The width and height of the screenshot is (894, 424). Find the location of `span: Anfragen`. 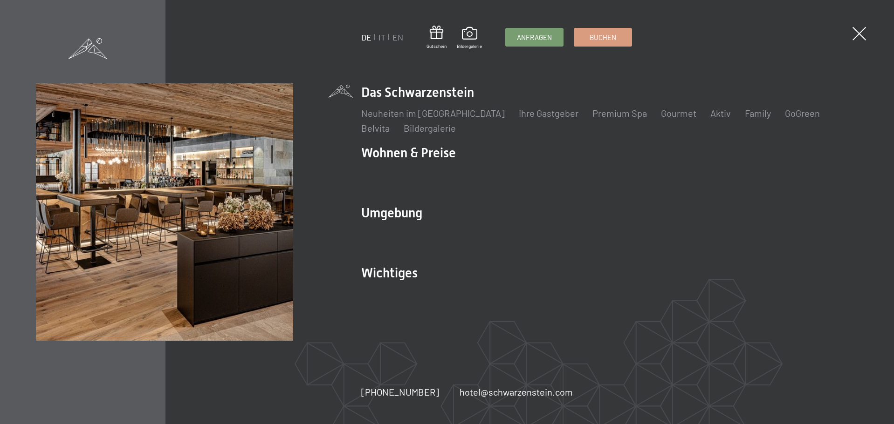

span: Anfragen is located at coordinates (534, 37).